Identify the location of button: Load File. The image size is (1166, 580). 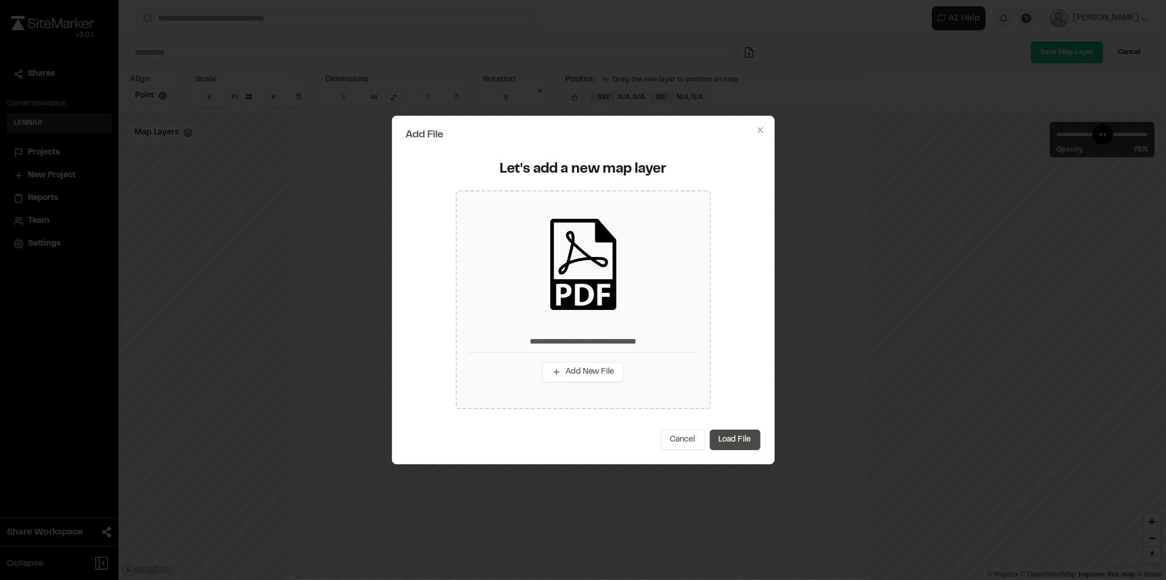
(735, 440).